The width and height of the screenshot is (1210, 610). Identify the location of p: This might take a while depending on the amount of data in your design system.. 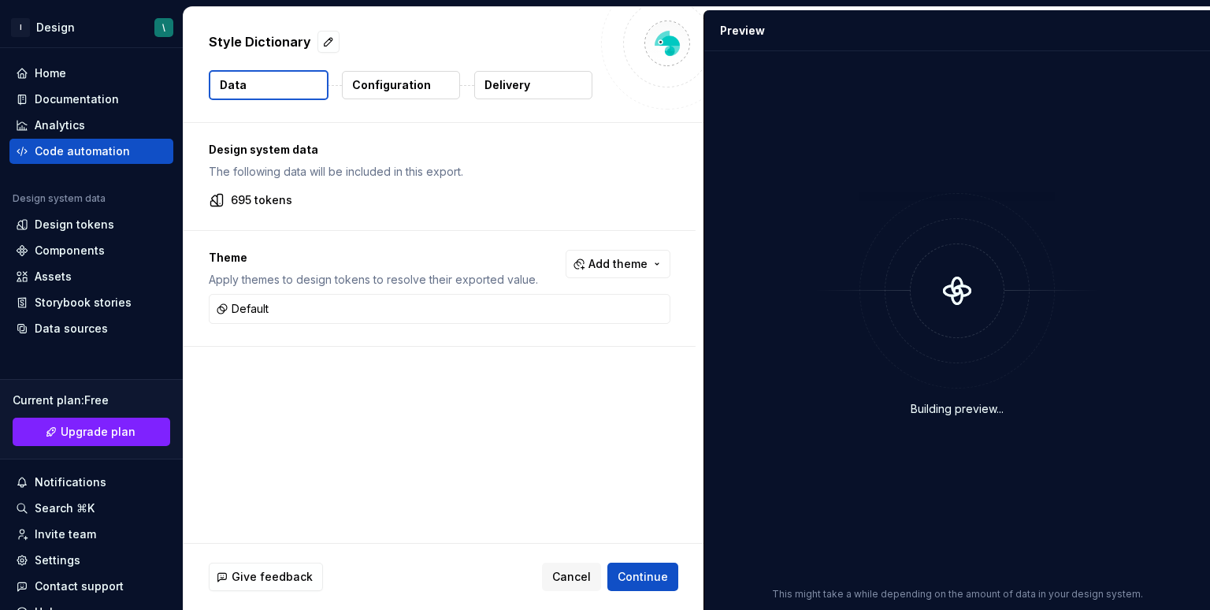
(957, 594).